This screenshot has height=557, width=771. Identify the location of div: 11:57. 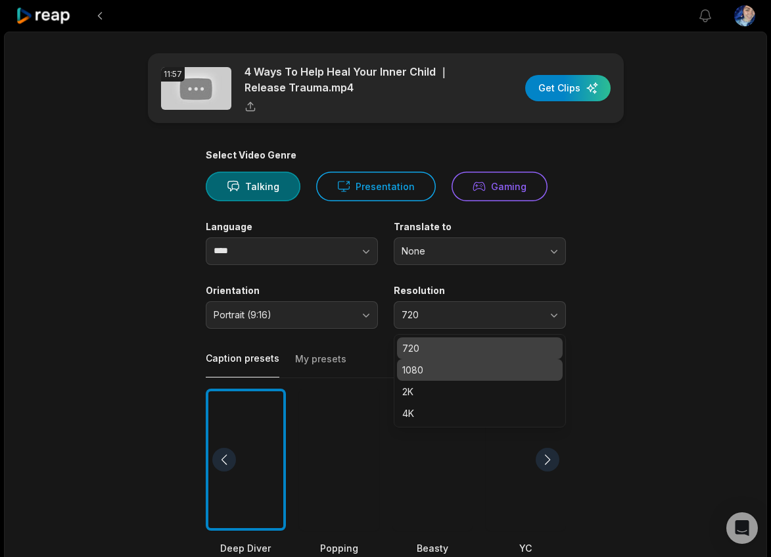
(173, 74).